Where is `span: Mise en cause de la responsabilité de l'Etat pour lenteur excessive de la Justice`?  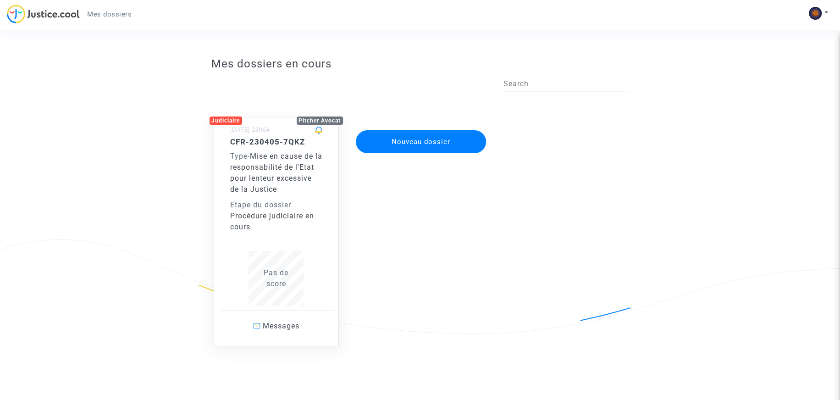
span: Mise en cause de la responsabilité de l'Etat pour lenteur excessive de la Justice is located at coordinates (276, 172).